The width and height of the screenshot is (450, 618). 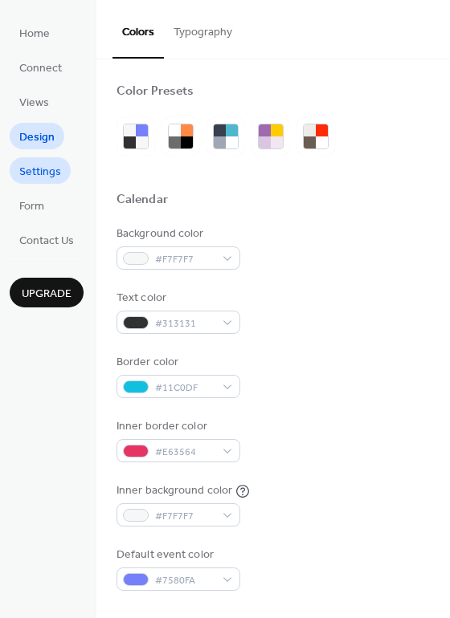 I want to click on span: #E63564, so click(x=185, y=452).